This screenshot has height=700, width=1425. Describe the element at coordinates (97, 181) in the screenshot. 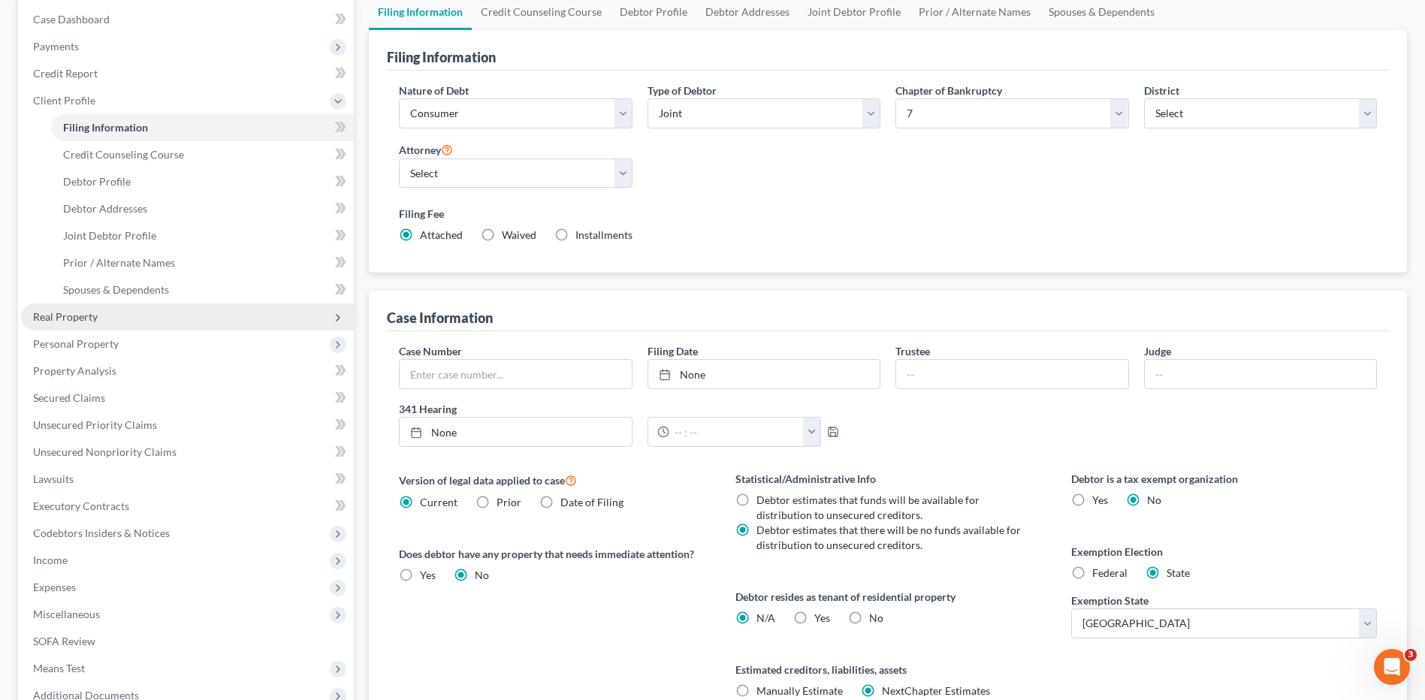

I see `span: Debtor Profile` at that location.